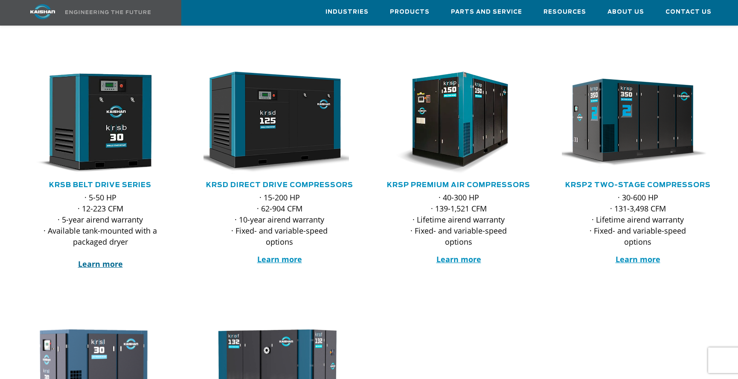  Describe the element at coordinates (565, 12) in the screenshot. I see `a: Resources` at that location.